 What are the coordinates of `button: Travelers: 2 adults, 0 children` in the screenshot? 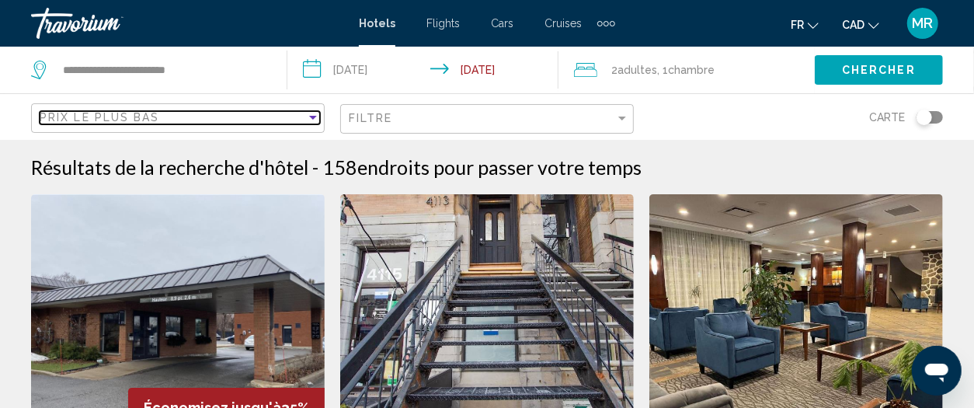 It's located at (687, 70).